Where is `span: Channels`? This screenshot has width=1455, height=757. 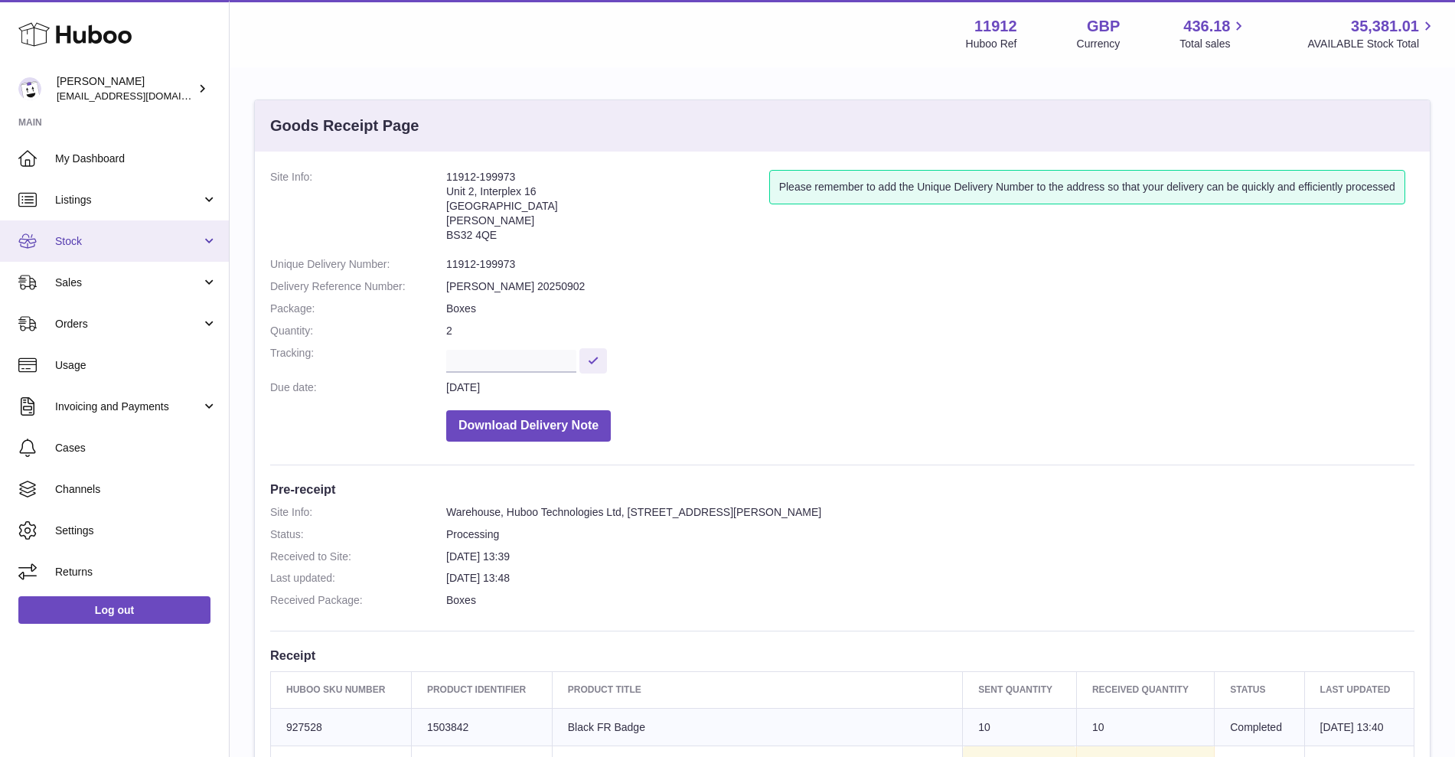
span: Channels is located at coordinates (136, 489).